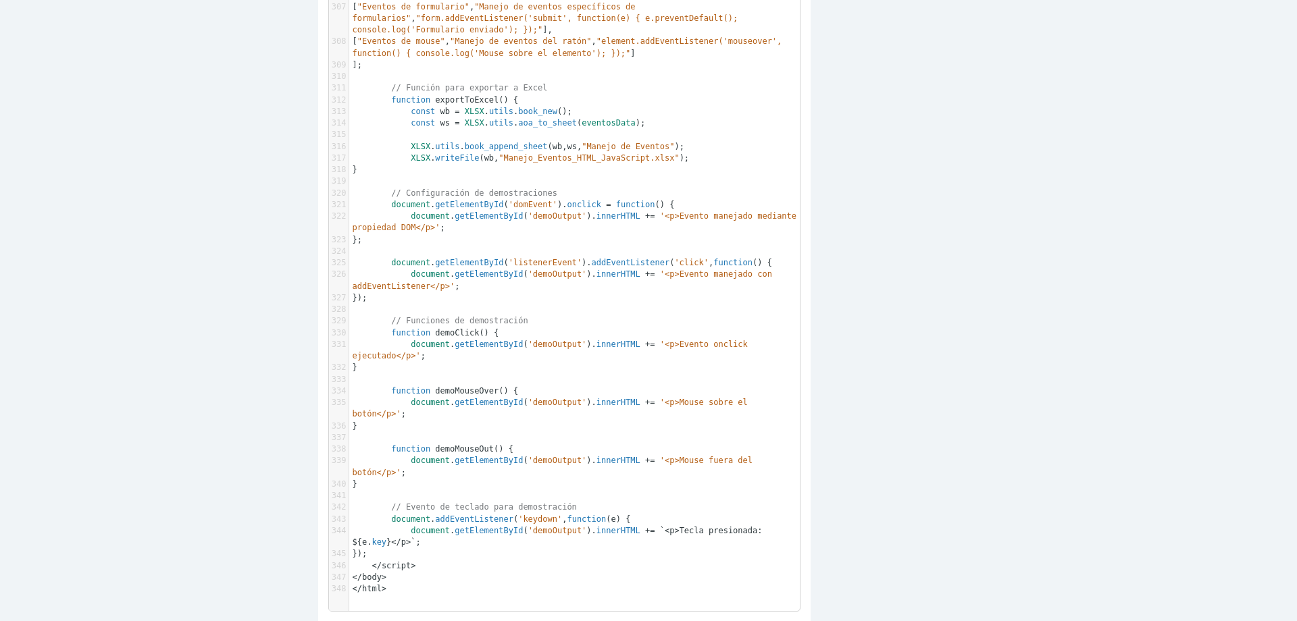 Image resolution: width=1297 pixels, height=621 pixels. Describe the element at coordinates (338, 484) in the screenshot. I see `div: 340` at that location.